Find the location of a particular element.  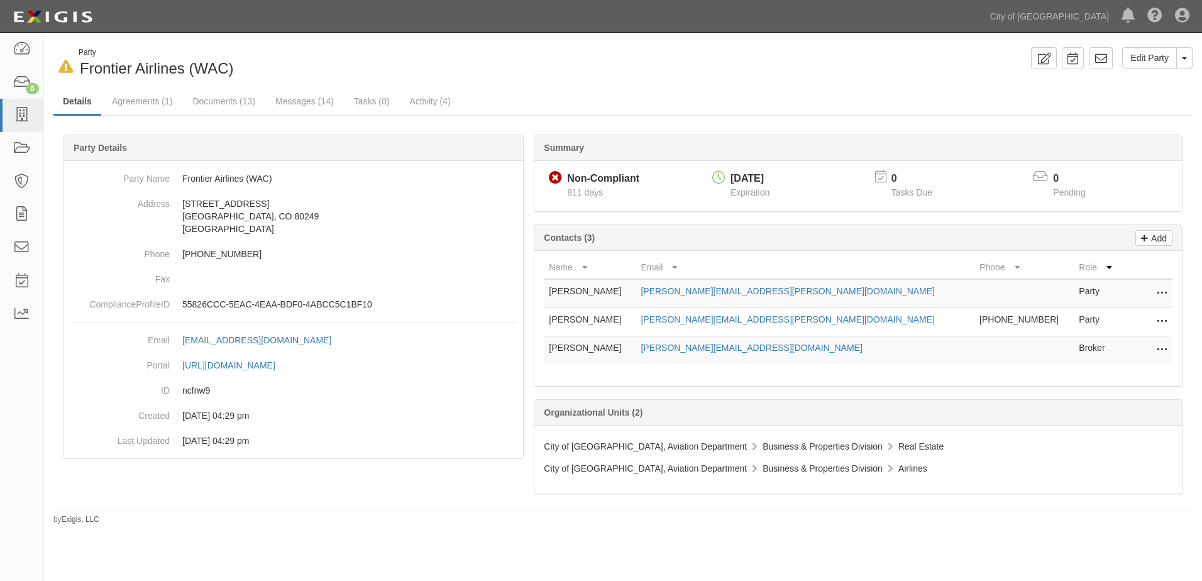

span: Pending is located at coordinates (1068, 192).